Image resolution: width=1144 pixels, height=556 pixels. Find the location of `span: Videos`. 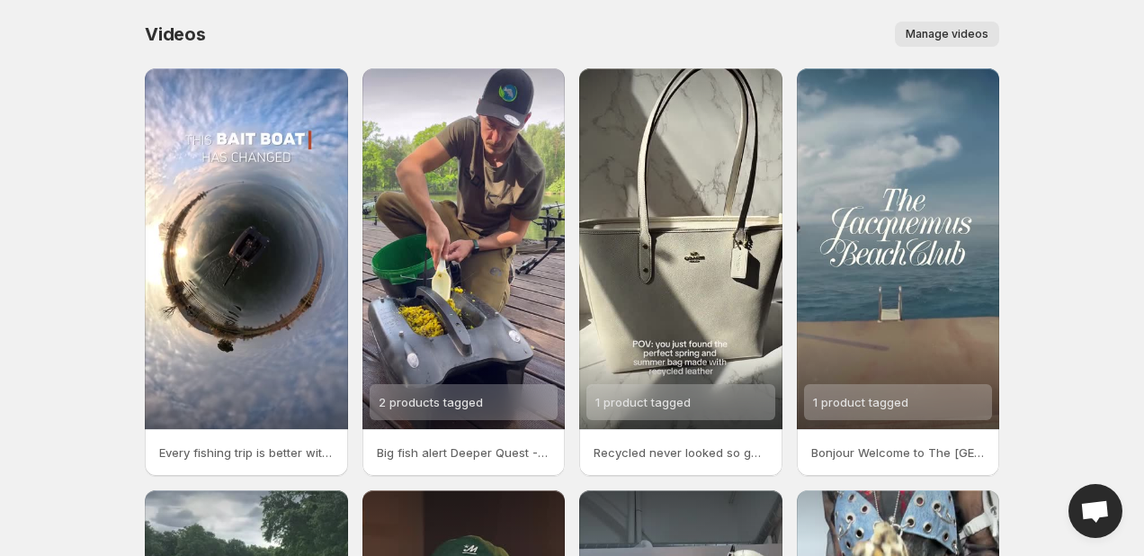

span: Videos is located at coordinates (175, 34).